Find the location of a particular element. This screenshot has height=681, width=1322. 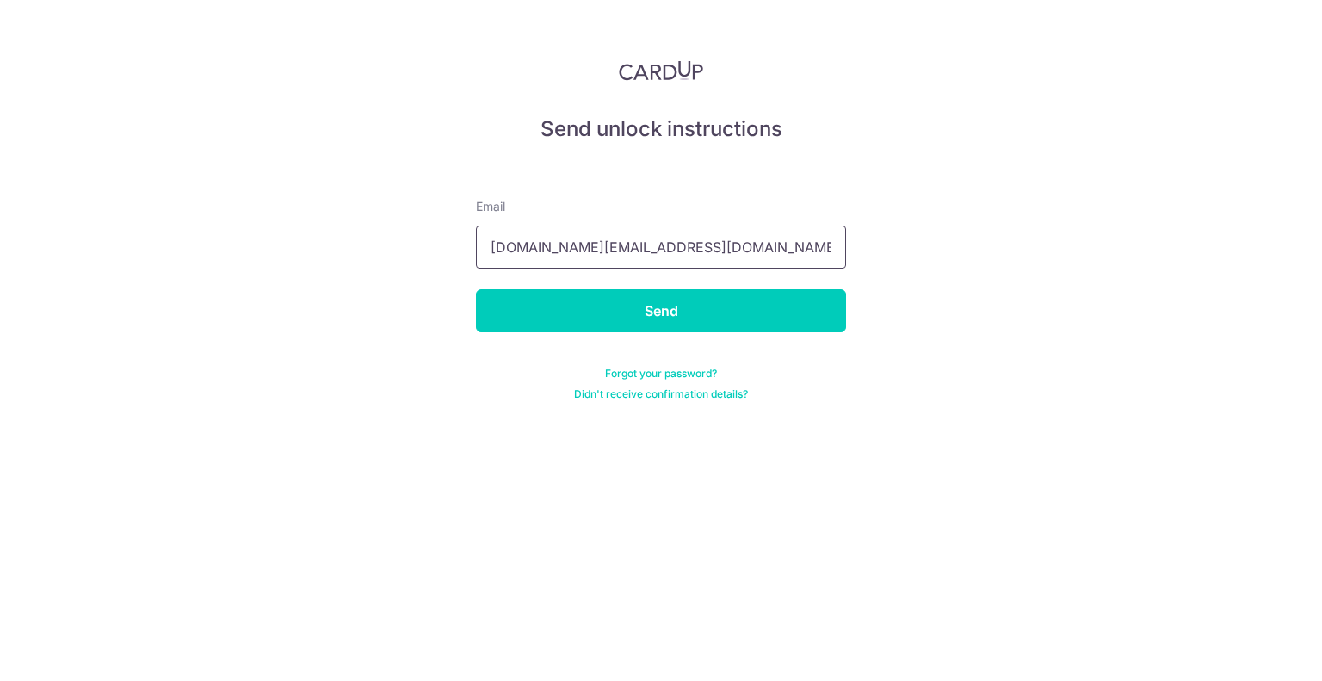

a: Didn't receive confirmation details? is located at coordinates (661, 394).